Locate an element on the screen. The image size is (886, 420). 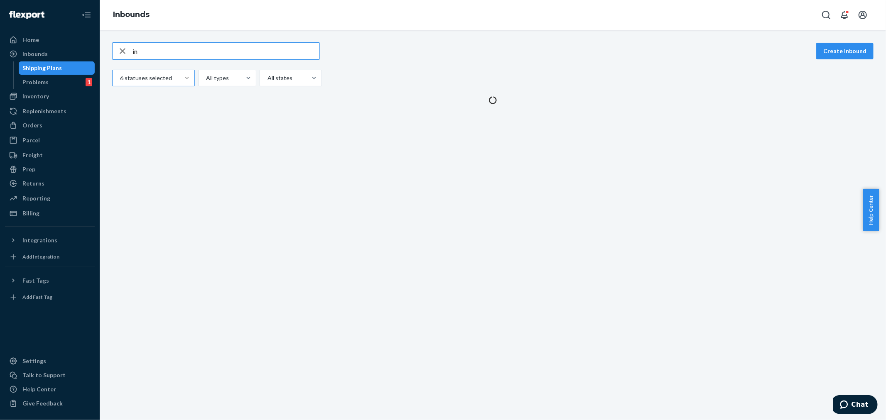
div: Talk to Support is located at coordinates (44, 376).